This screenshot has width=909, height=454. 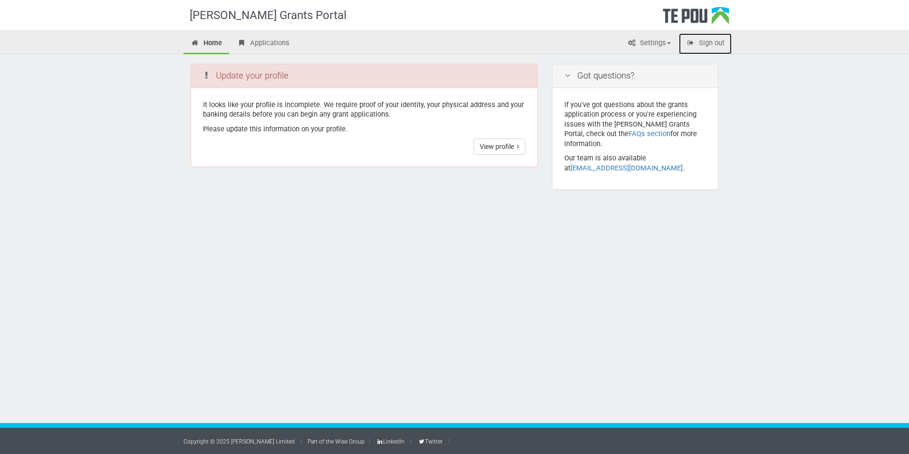 What do you see at coordinates (364, 129) in the screenshot?
I see `p: Please update this information on your profile.` at bounding box center [364, 129].